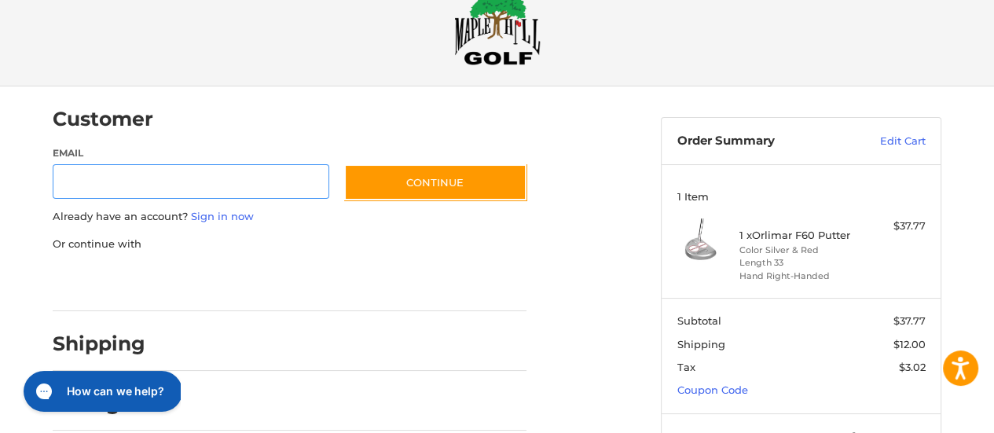 The height and width of the screenshot is (433, 994). I want to click on a: Coupon Code, so click(712, 390).